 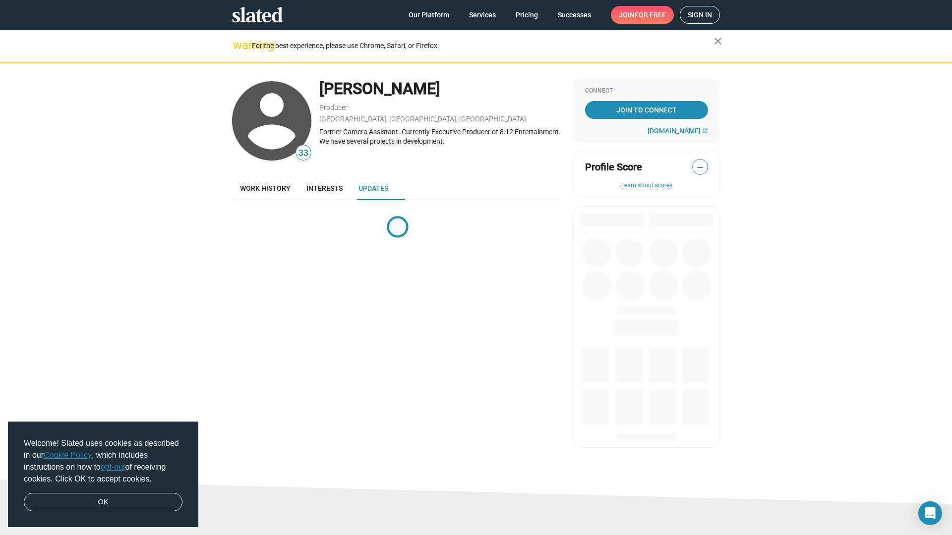 I want to click on span: Updates, so click(x=373, y=188).